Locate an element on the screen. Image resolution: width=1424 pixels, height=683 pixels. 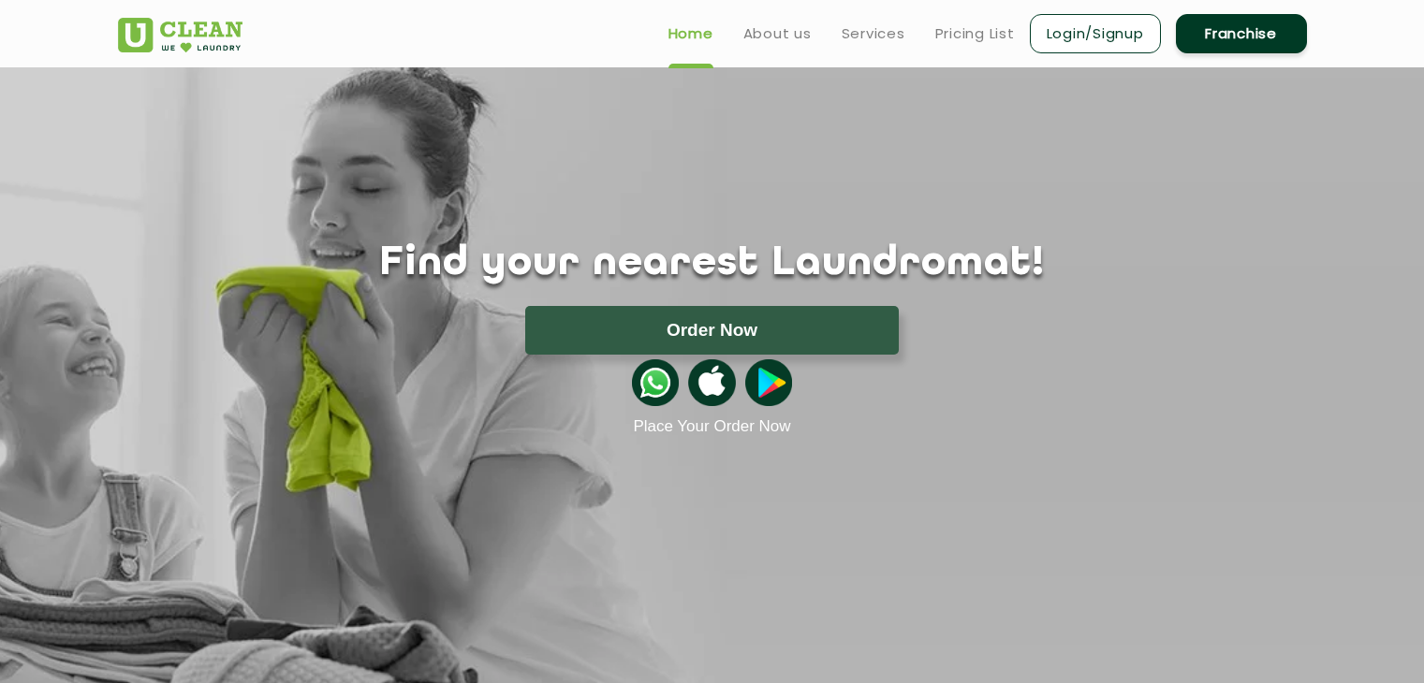
a: Home is located at coordinates (691, 34).